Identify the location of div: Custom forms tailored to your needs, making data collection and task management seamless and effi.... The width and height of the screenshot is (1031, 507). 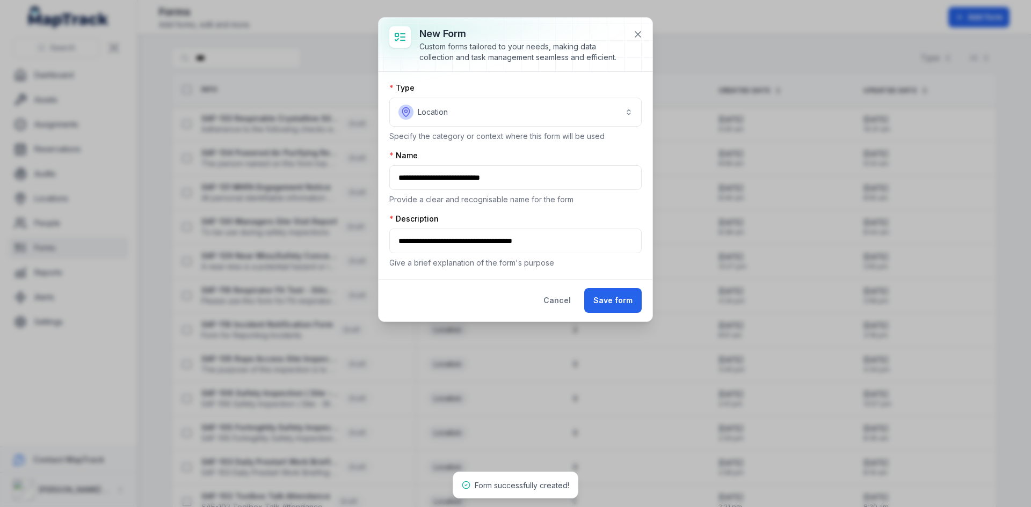
(522, 52).